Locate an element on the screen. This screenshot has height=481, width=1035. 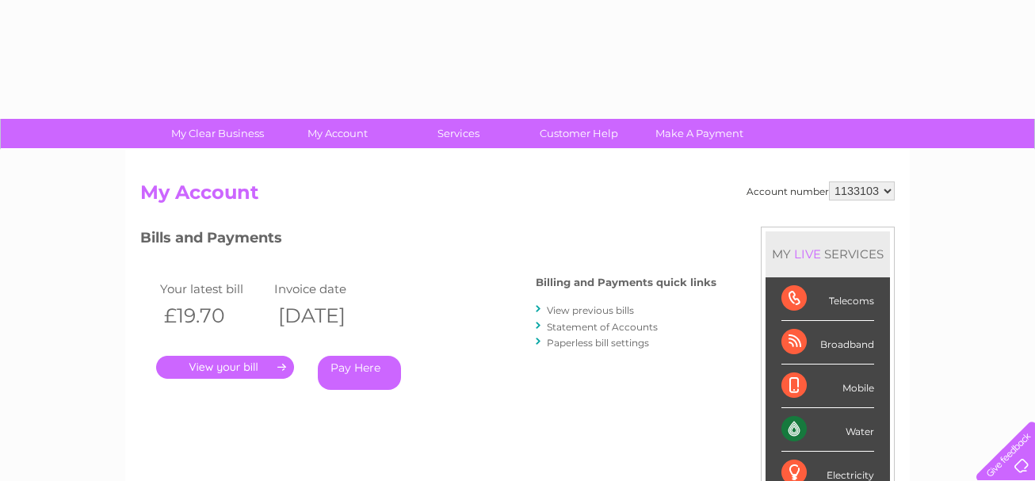
div: MY SERVICES is located at coordinates (828, 254).